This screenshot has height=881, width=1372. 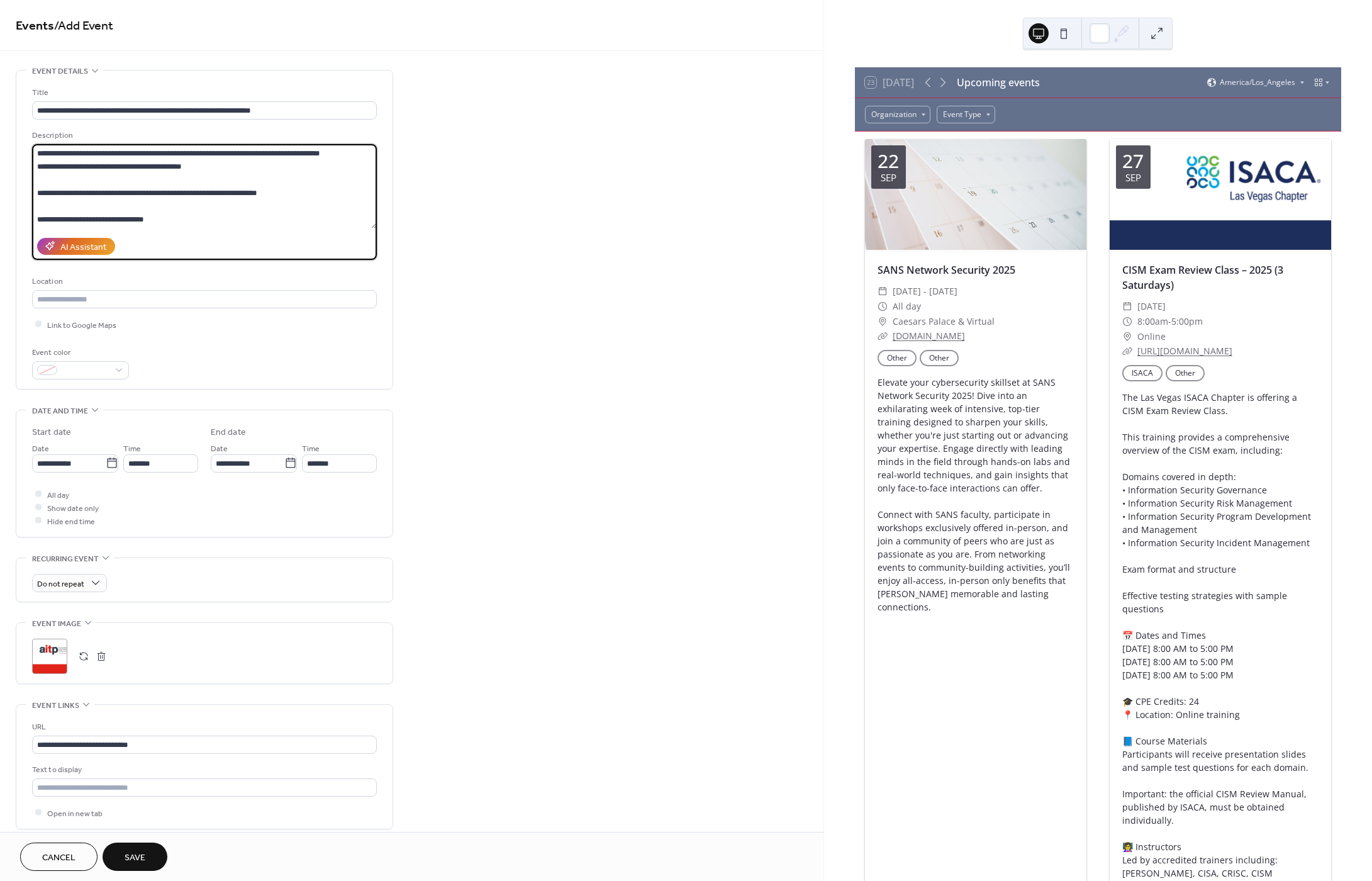 I want to click on span: Event image, so click(x=56, y=623).